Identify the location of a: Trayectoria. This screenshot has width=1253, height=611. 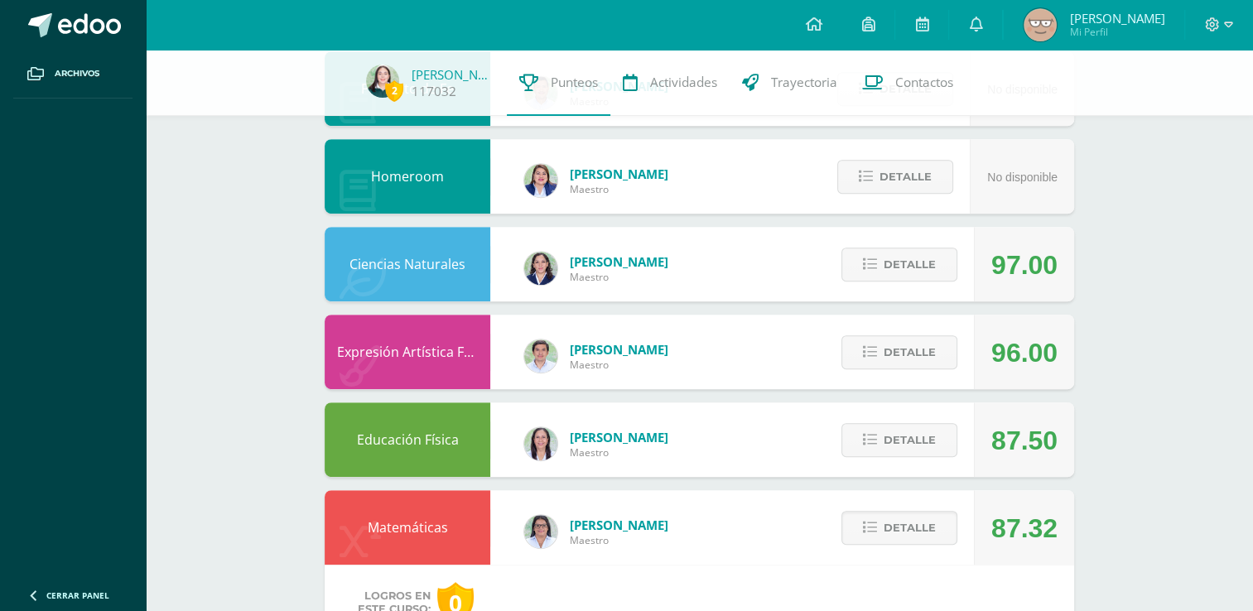
(789, 83).